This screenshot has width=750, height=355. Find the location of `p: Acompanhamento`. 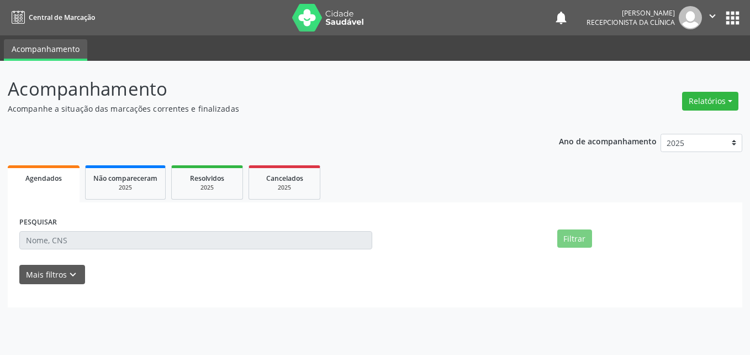

p: Acompanhamento is located at coordinates (265, 89).